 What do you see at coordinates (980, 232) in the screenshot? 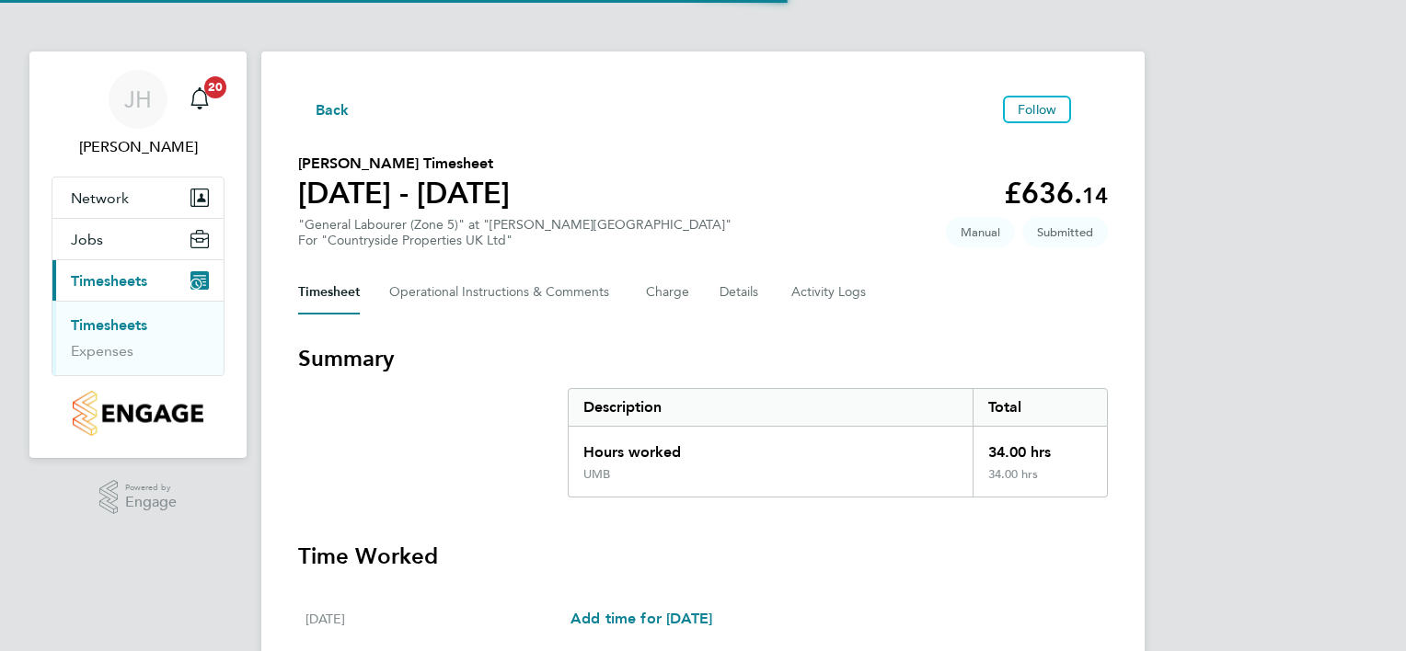
I see `span: This timesheet was manually created.` at bounding box center [980, 232].